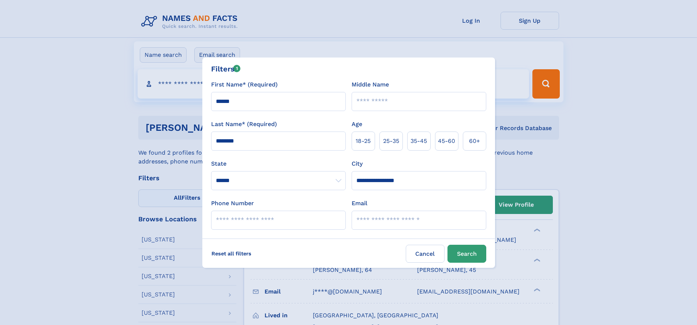  Describe the element at coordinates (419, 141) in the screenshot. I see `span: 35‑45` at that location.